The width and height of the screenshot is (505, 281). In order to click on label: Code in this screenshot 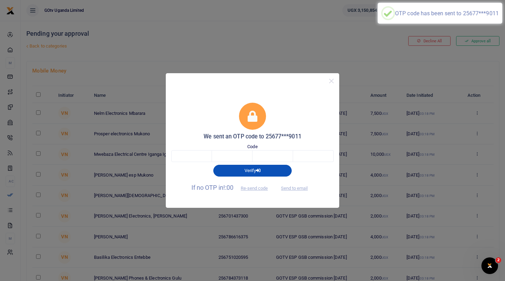, I will do `click(252, 147)`.